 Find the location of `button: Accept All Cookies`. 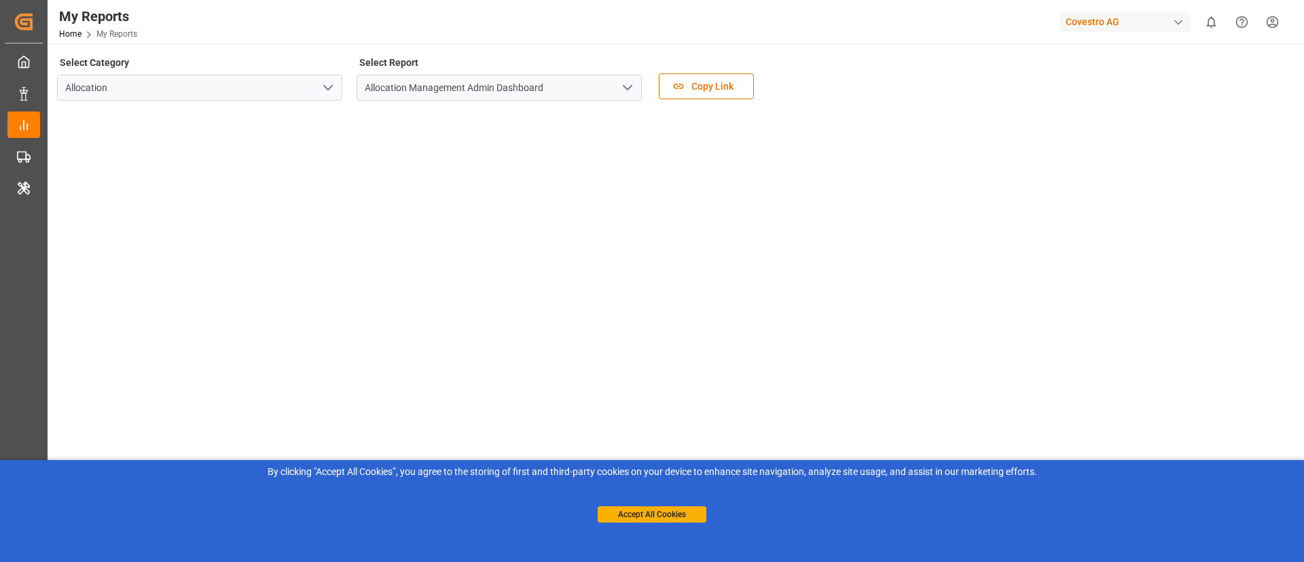

button: Accept All Cookies is located at coordinates (652, 514).